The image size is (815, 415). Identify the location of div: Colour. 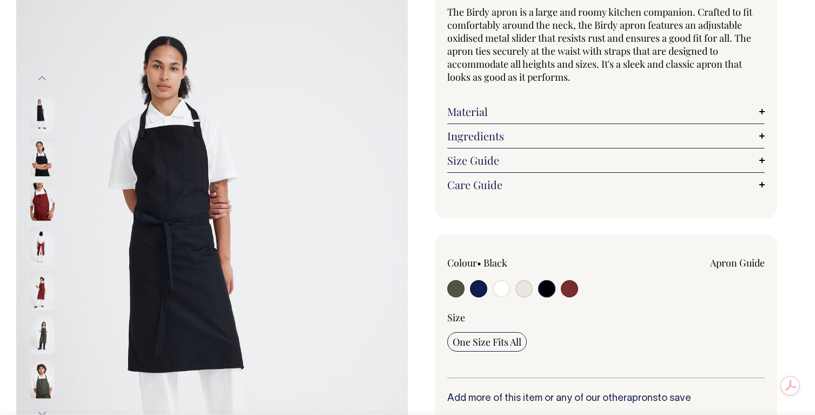
(511, 262).